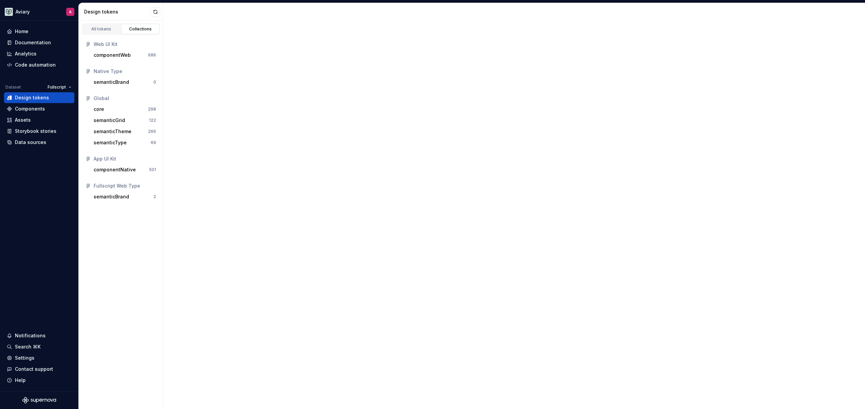  I want to click on a: Components, so click(39, 109).